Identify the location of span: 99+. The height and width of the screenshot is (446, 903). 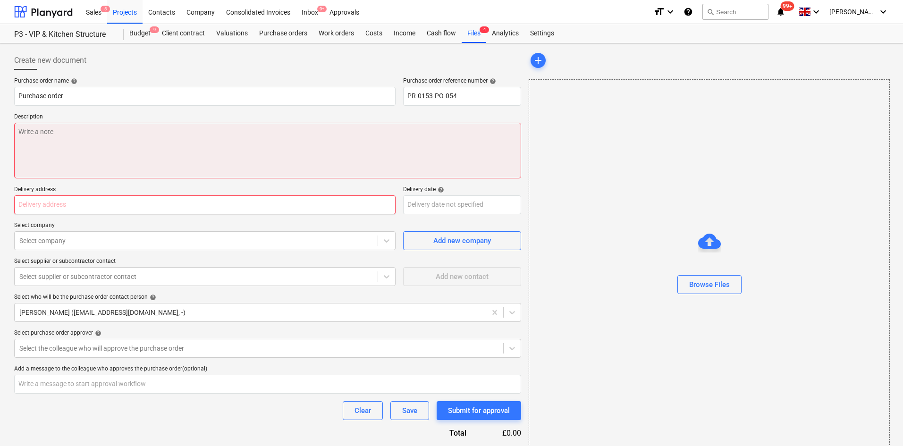
(787, 6).